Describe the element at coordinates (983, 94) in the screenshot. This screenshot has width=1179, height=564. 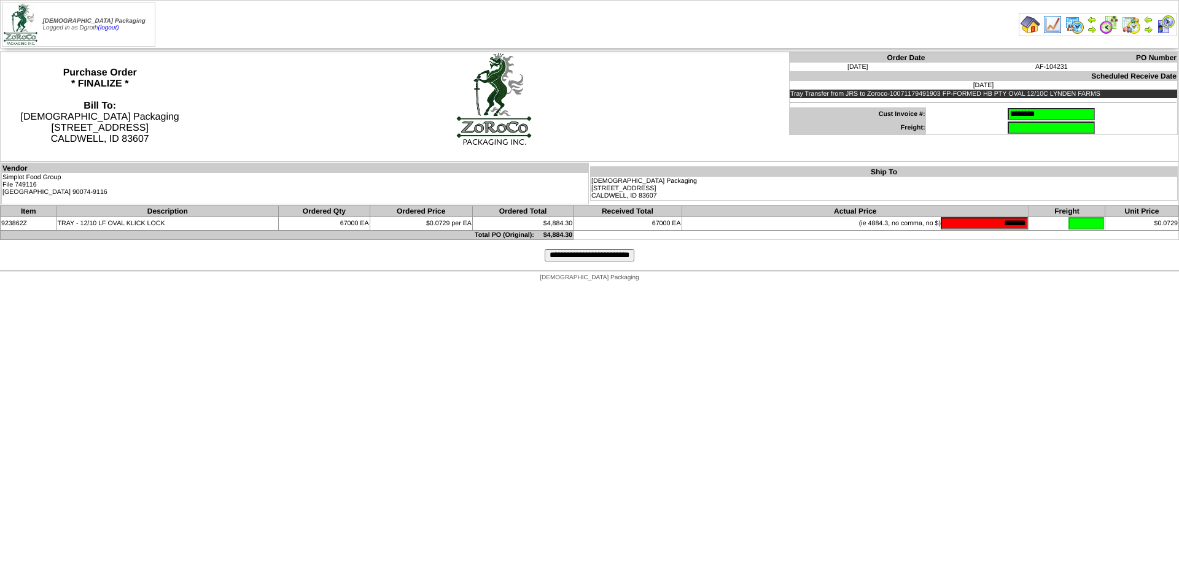
I see `td: Tray Transfer from JRS to Zoroco-10071179491903 FP-FORMED HB PTY OVAL 12/10C LYNDEN FARMS` at that location.